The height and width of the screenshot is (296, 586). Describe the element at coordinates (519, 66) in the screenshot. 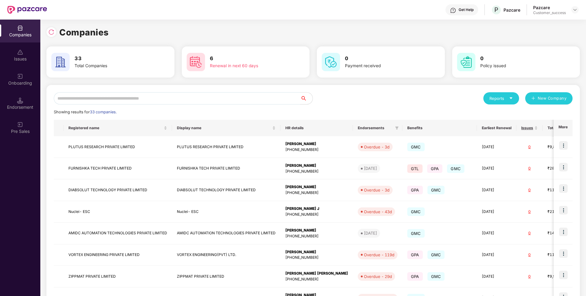

I see `div: Policy issued` at that location.